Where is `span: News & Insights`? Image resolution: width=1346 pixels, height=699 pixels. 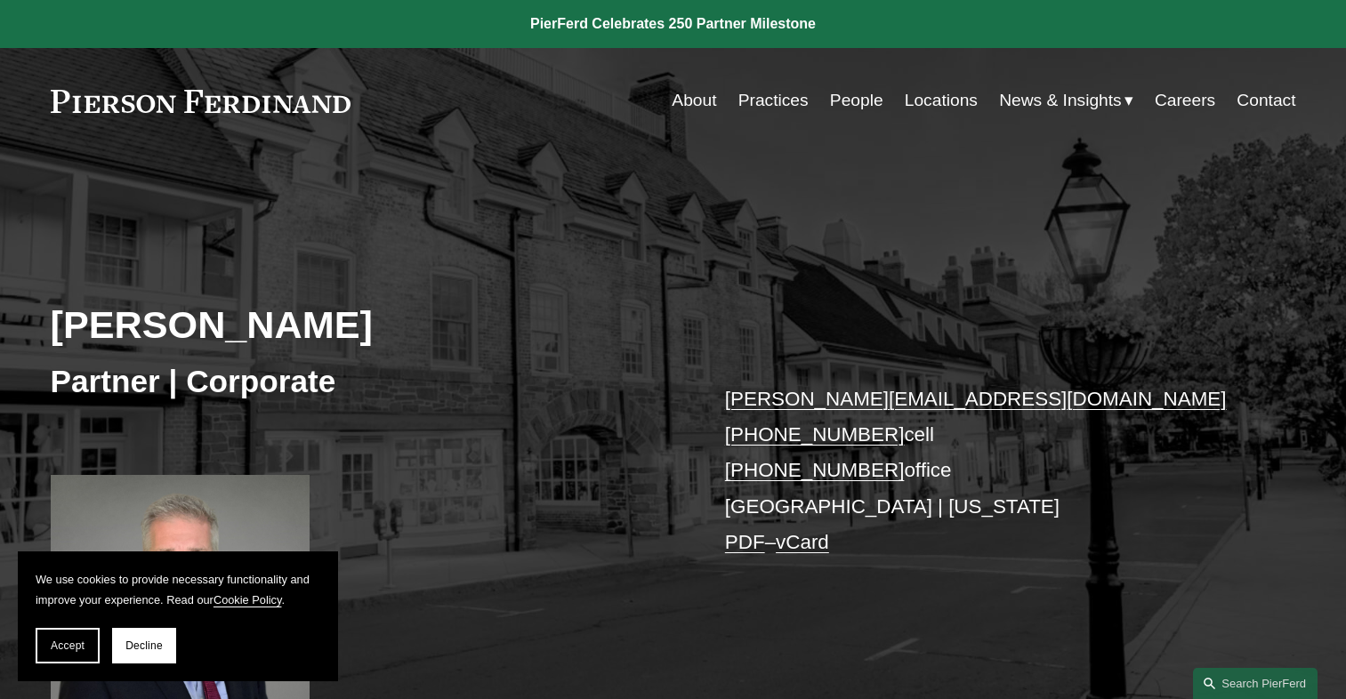 span: News & Insights is located at coordinates (1061, 101).